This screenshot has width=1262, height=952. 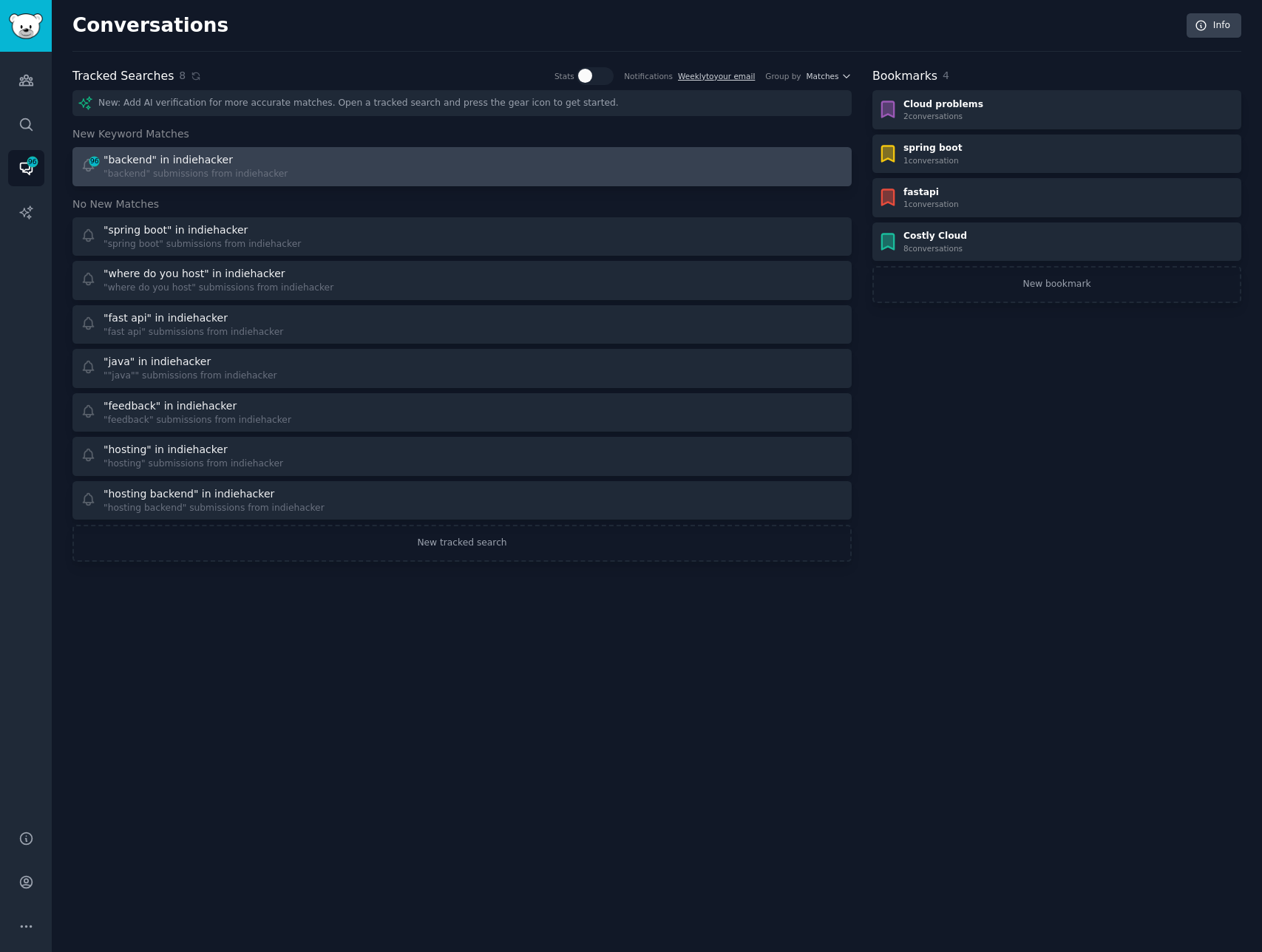 What do you see at coordinates (564, 76) in the screenshot?
I see `div: Stats` at bounding box center [564, 76].